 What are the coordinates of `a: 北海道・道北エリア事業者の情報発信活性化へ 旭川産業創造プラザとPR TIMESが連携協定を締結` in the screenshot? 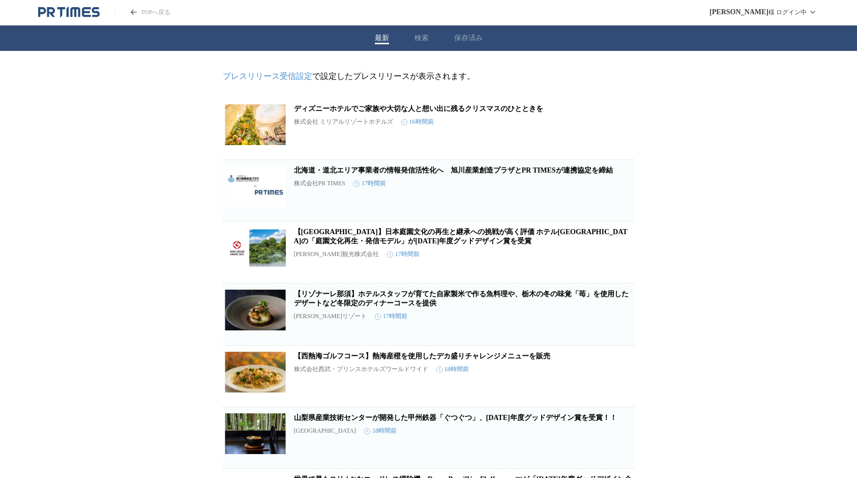 It's located at (453, 170).